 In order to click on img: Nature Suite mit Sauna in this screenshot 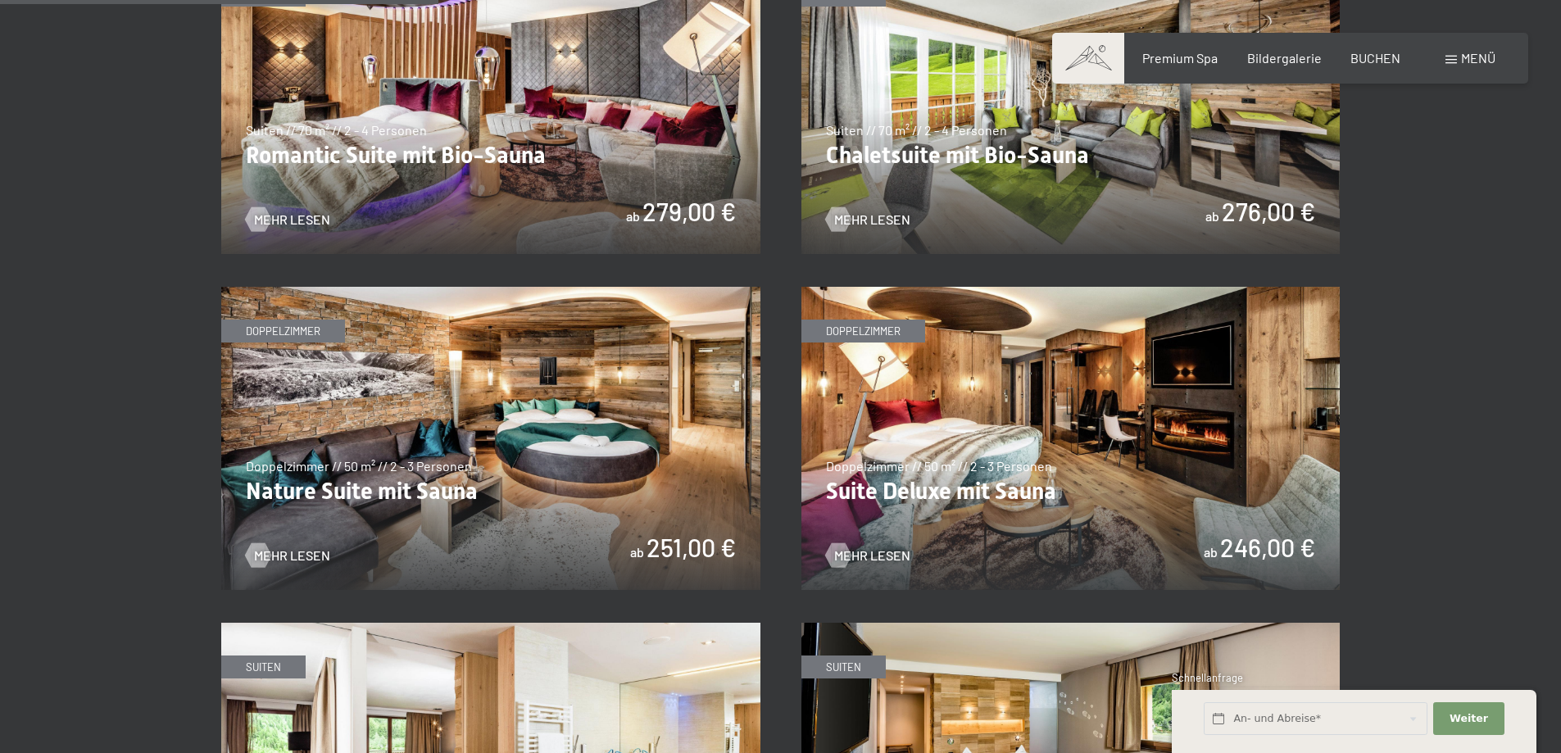, I will do `click(491, 438)`.